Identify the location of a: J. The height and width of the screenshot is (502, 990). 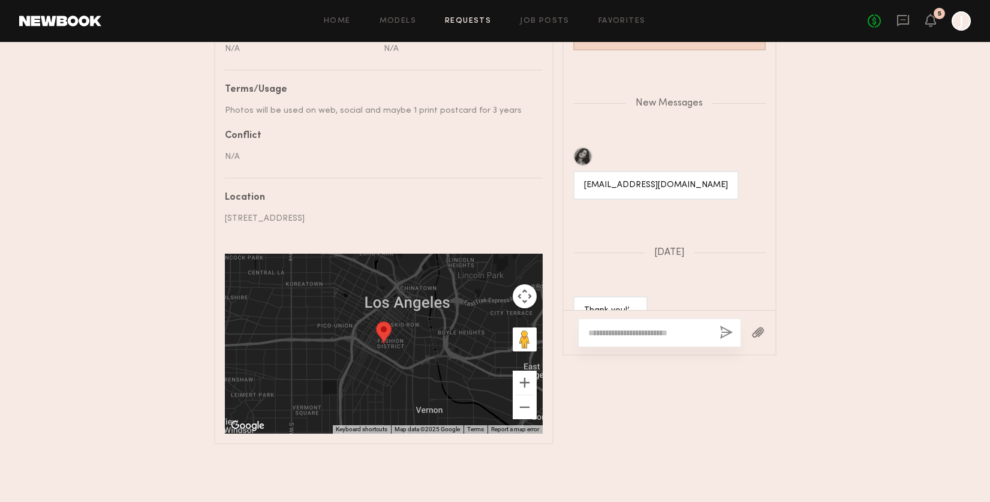
(961, 21).